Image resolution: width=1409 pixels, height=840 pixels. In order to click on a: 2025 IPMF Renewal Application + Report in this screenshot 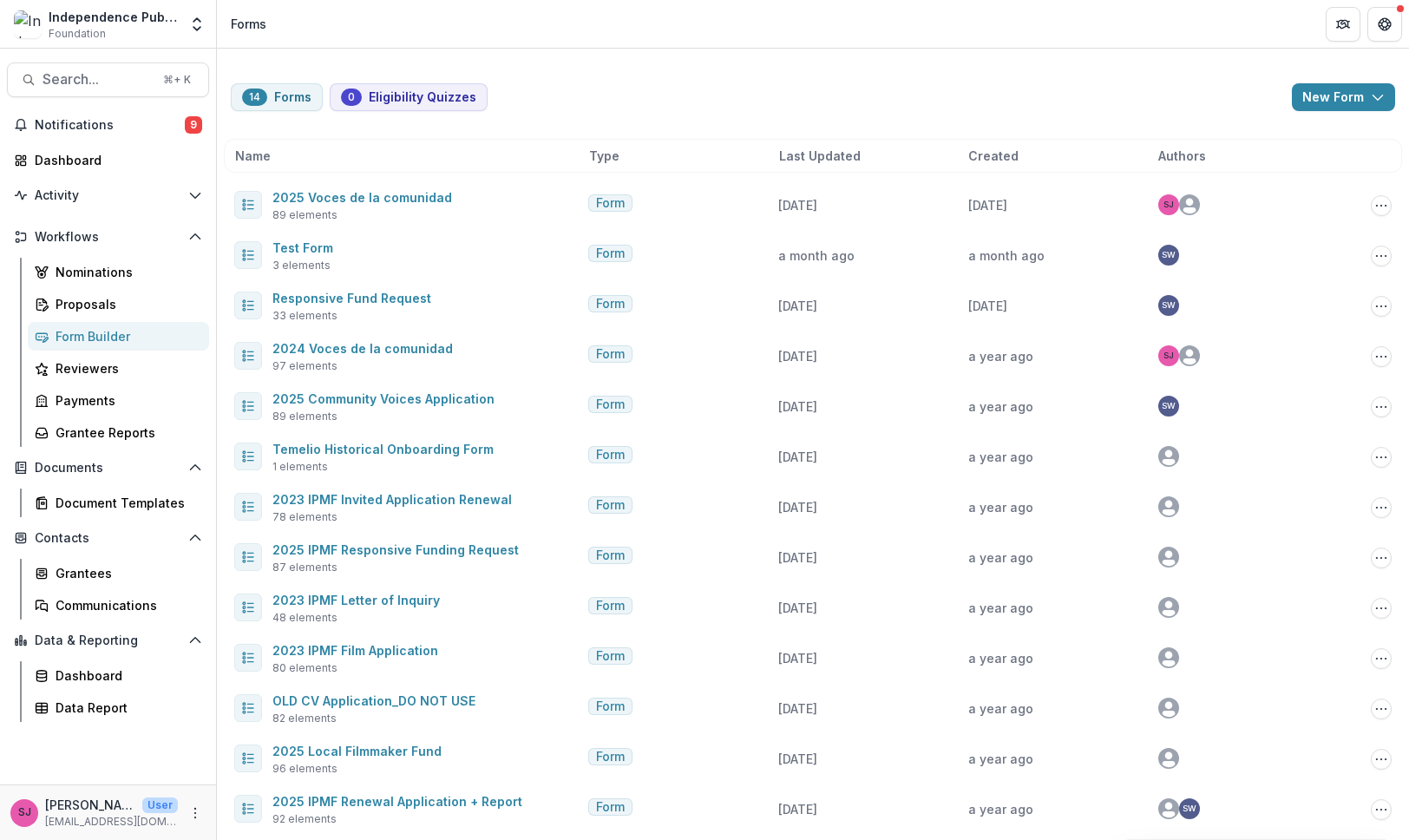, I will do `click(397, 801)`.